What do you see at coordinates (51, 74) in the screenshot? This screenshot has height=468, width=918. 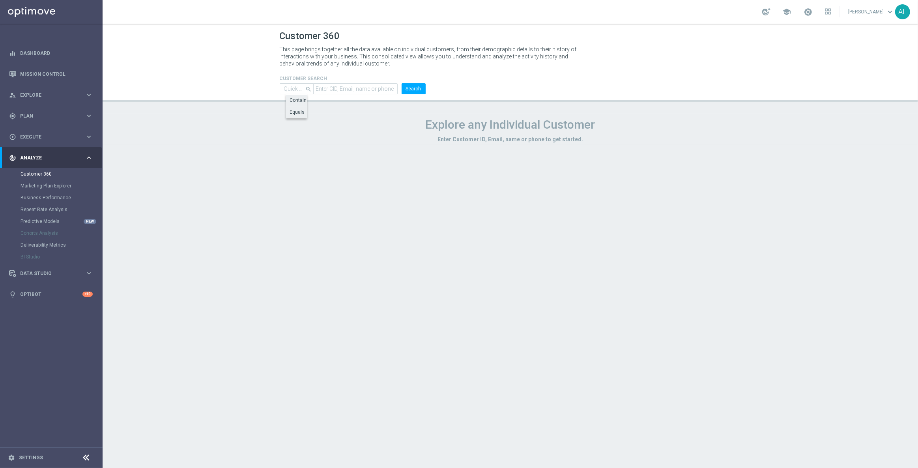 I see `button: Mission Control` at bounding box center [51, 74].